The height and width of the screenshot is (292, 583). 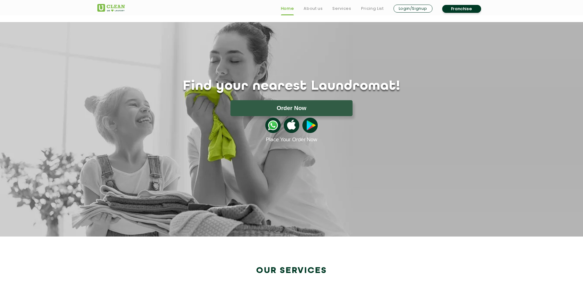 What do you see at coordinates (341, 9) in the screenshot?
I see `a: Services` at bounding box center [341, 9].